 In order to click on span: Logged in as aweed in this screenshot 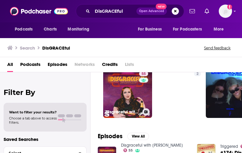, I will do `click(226, 11)`.